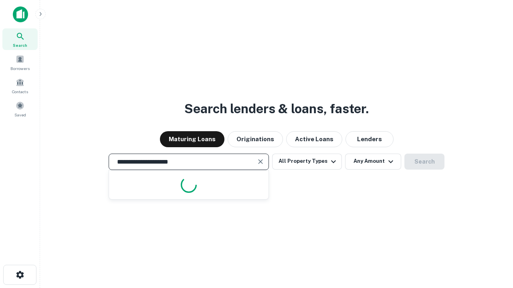 Image resolution: width=513 pixels, height=288 pixels. What do you see at coordinates (20, 39) in the screenshot?
I see `div: Search` at bounding box center [20, 39].